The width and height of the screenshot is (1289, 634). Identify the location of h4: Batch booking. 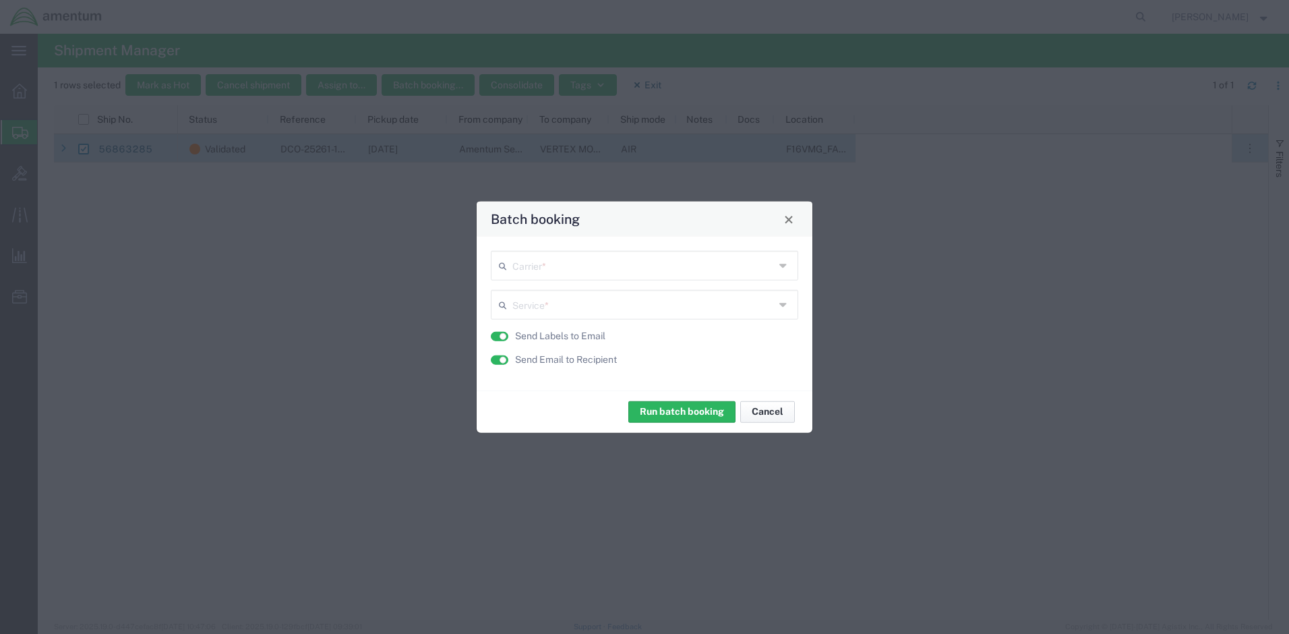
(535, 218).